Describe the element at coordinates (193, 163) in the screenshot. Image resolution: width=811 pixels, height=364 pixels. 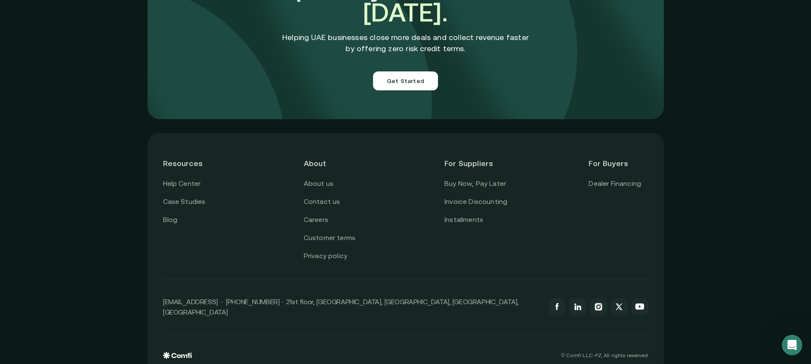
I see `header: Resources` at that location.